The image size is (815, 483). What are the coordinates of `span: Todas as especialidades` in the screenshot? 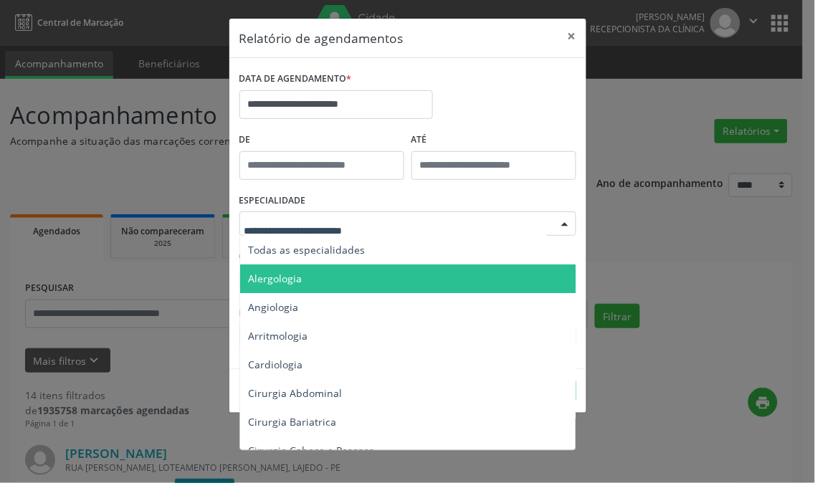 It's located at (307, 249).